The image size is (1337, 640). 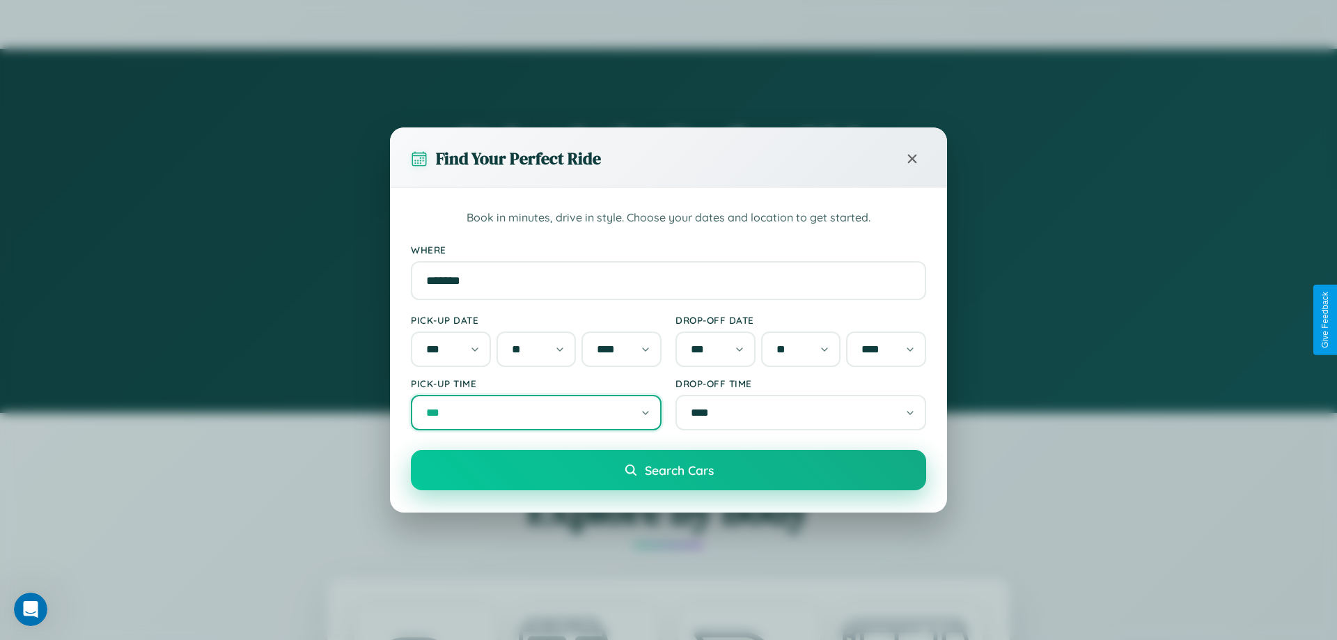 What do you see at coordinates (518, 158) in the screenshot?
I see `h3: Find Your Perfect Ride` at bounding box center [518, 158].